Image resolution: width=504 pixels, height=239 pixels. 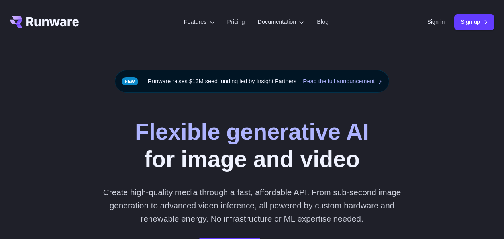 What do you see at coordinates (343, 81) in the screenshot?
I see `a: Read the full announcement` at bounding box center [343, 81].